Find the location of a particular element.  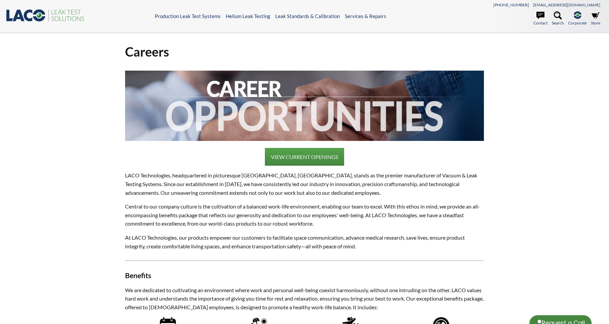

p: We are dedicated to cultivating an environment where work and personal well-being coexist harmoni... is located at coordinates (305, 298).